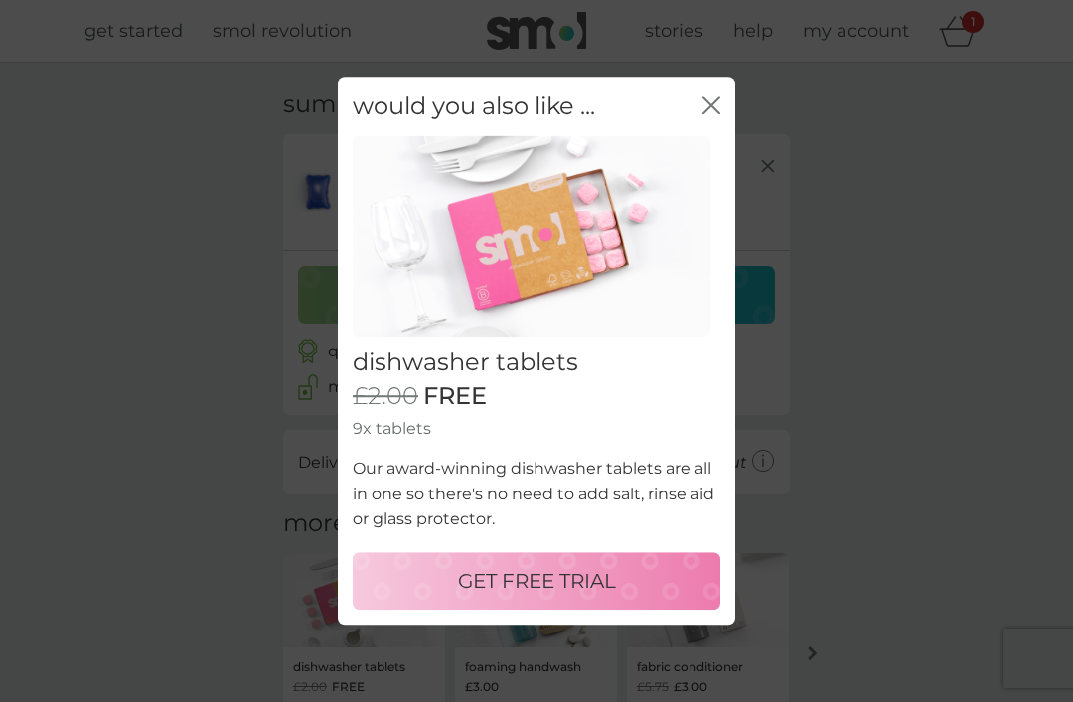 This screenshot has width=1073, height=702. Describe the element at coordinates (537, 581) in the screenshot. I see `p: GET FREE TRIAL` at that location.